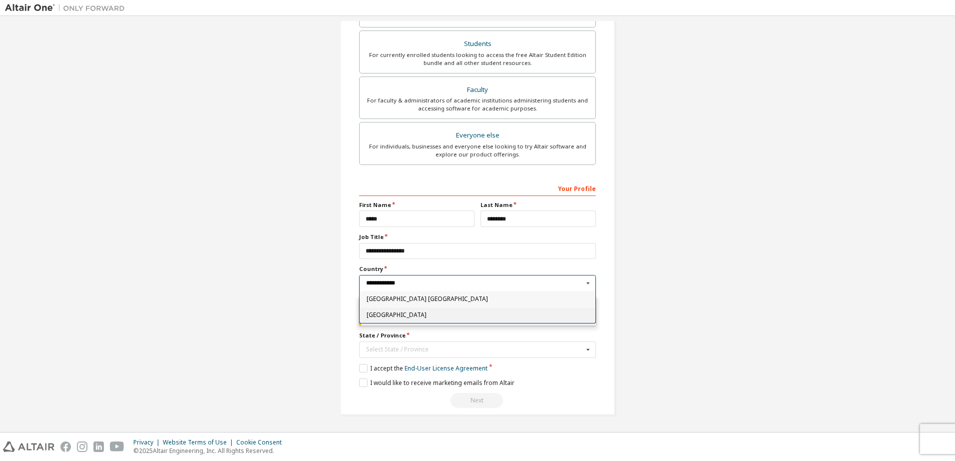 This screenshot has height=461, width=955. What do you see at coordinates (423, 368) in the screenshot?
I see `label: I accept the` at bounding box center [423, 368].